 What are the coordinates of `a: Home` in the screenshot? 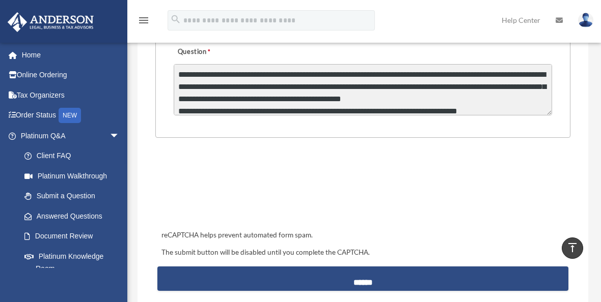 It's located at (71, 55).